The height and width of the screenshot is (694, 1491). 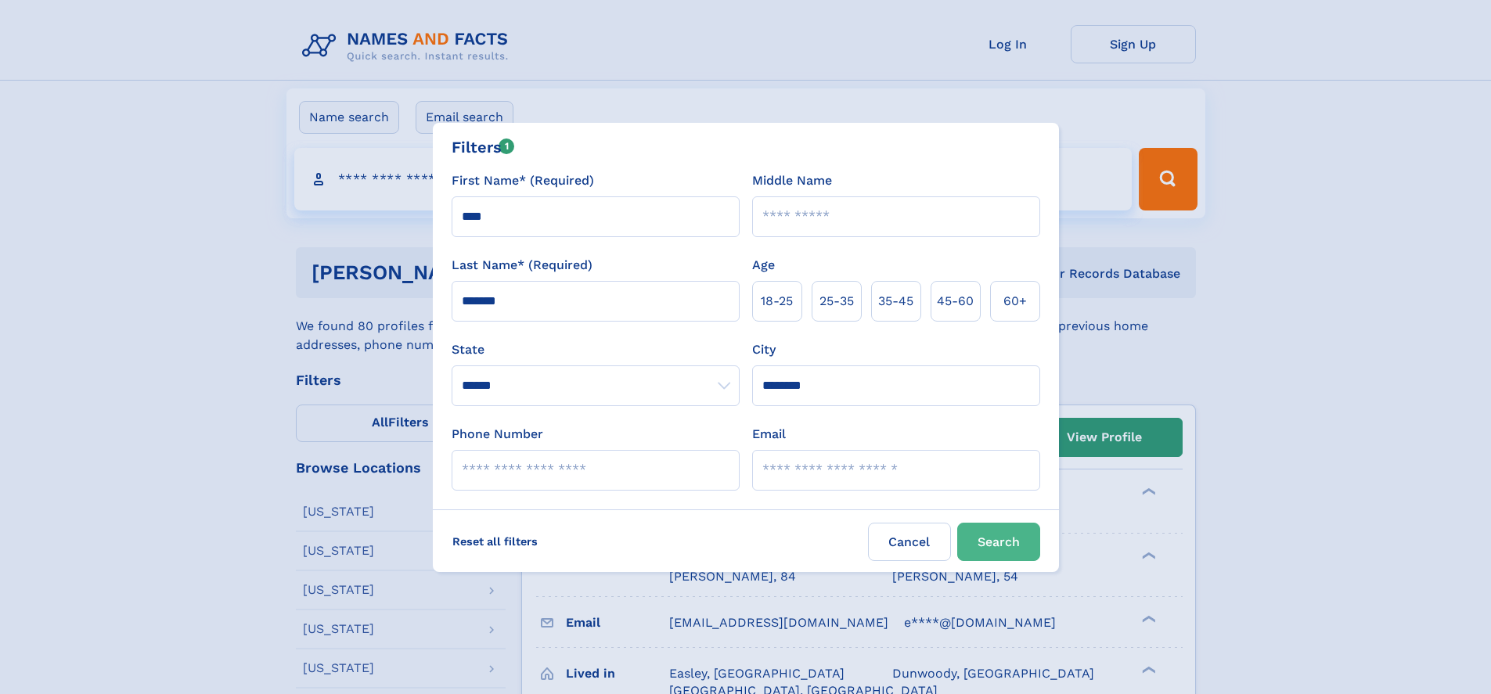 What do you see at coordinates (955, 301) in the screenshot?
I see `span: 45‑60` at bounding box center [955, 301].